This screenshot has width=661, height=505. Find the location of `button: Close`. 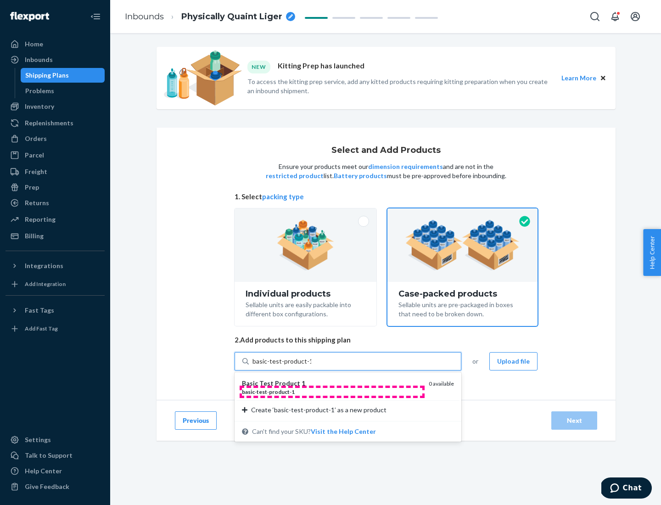

button: Close is located at coordinates (603, 78).